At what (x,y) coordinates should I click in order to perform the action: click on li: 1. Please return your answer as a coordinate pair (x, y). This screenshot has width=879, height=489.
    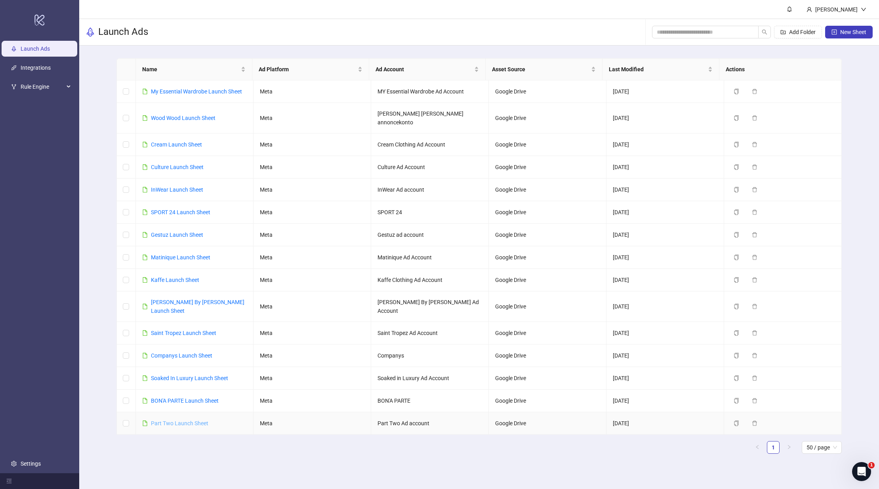
    Looking at the image, I should click on (773, 448).